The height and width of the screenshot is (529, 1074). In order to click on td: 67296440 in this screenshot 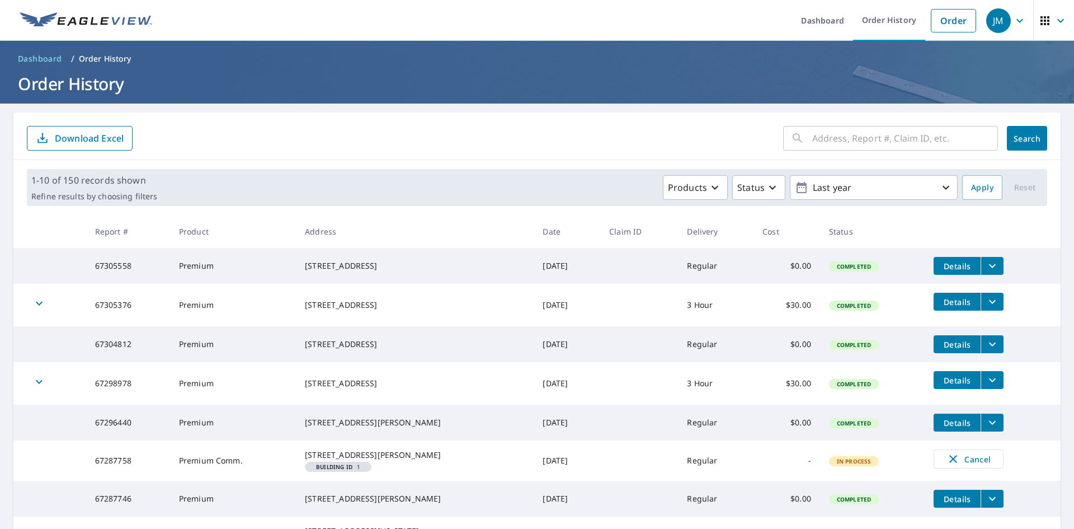, I will do `click(128, 422)`.